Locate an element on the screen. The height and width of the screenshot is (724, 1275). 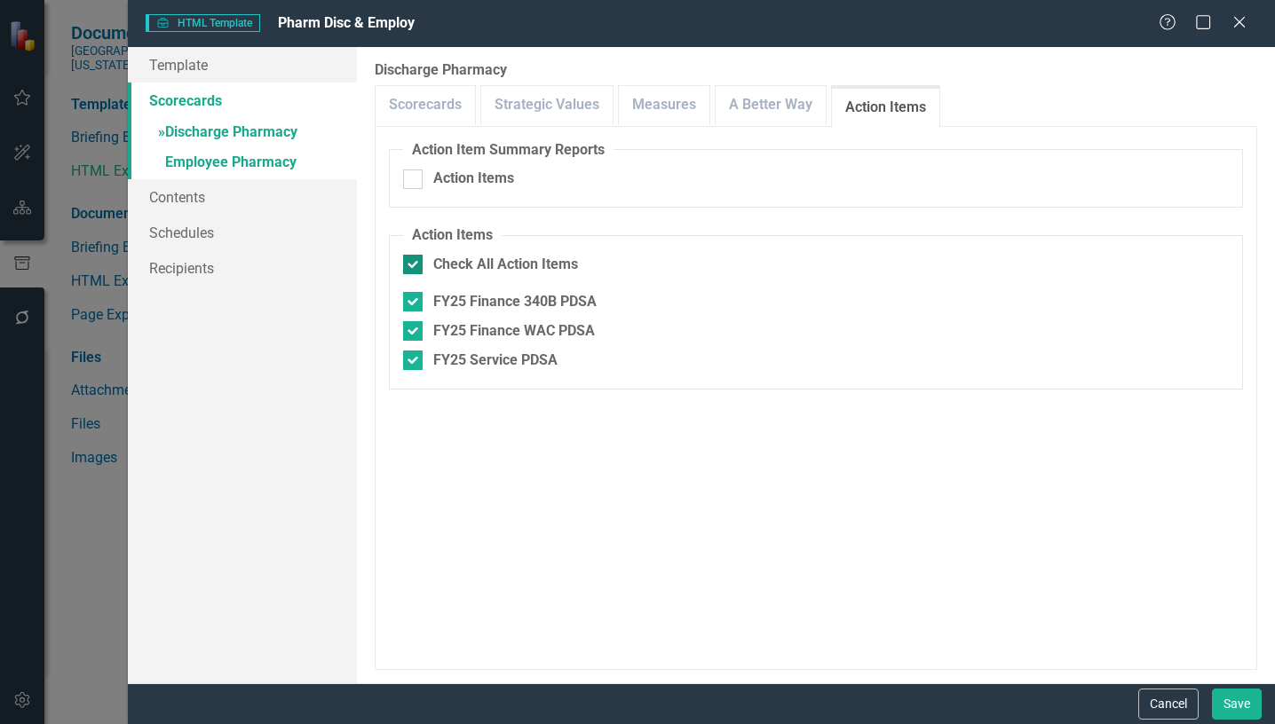
div: FY25 Finance 340B PDSA is located at coordinates (515, 302).